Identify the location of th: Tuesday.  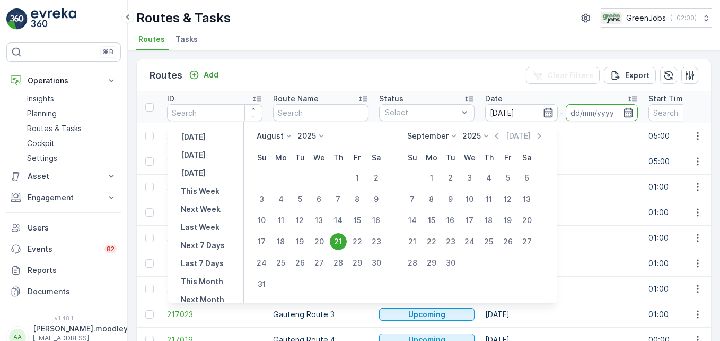
(300, 158).